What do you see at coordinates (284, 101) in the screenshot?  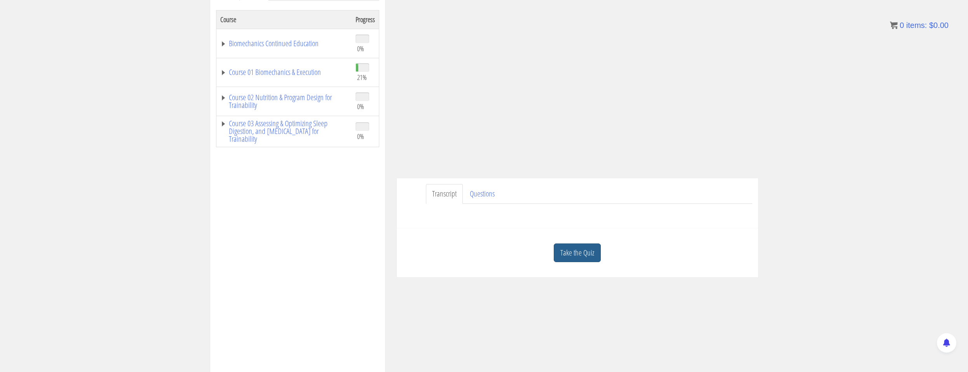 I see `a: Course 02 Nutrition & Program Design for Trainability` at bounding box center [284, 101].